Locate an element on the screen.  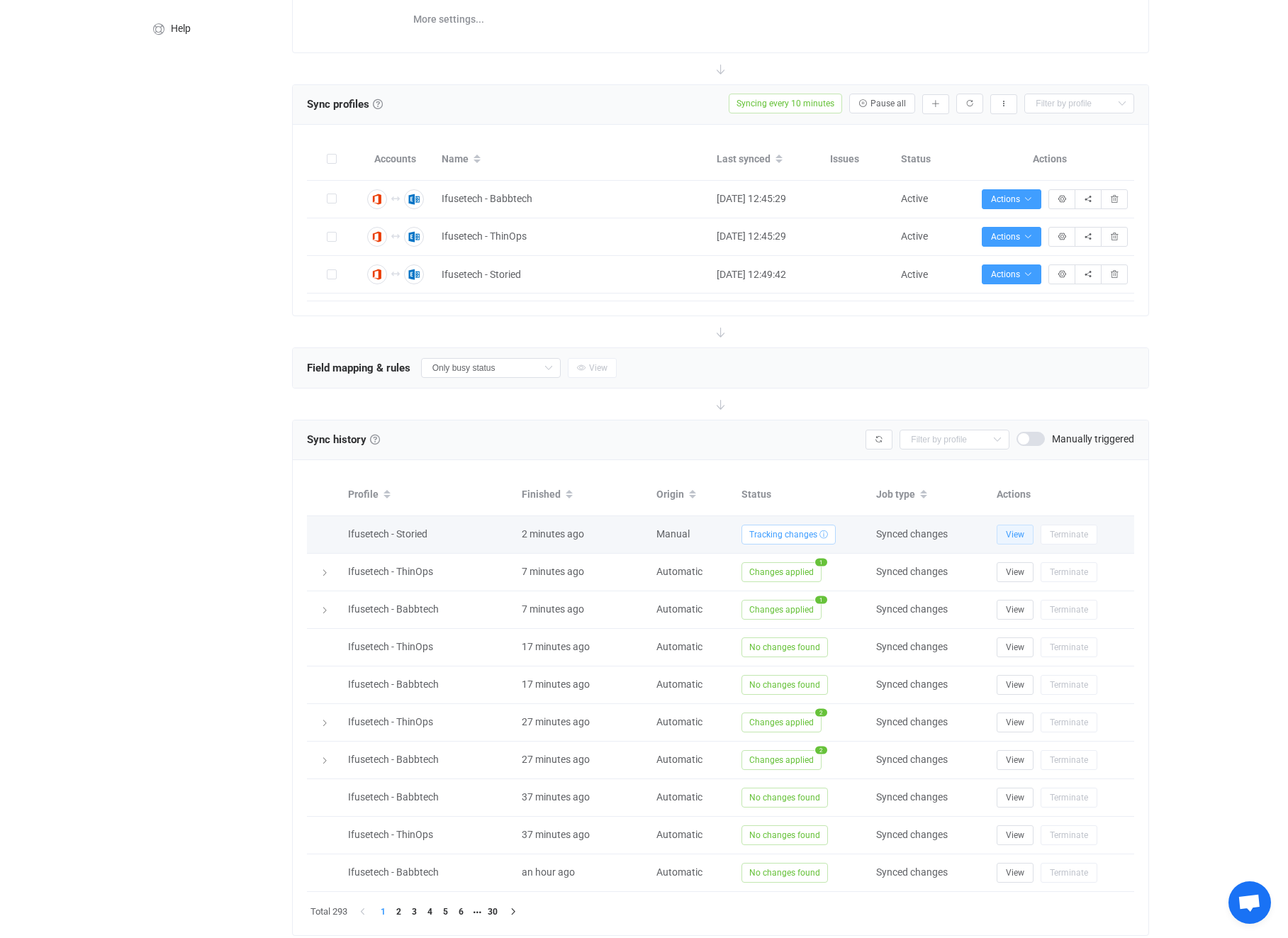
li: 5 is located at coordinates (446, 911).